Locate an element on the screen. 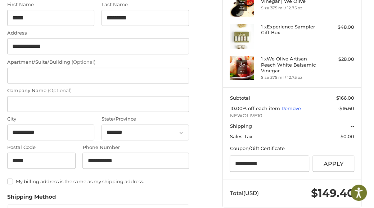 The height and width of the screenshot is (208, 374). p: We're away right now. Please check back later! is located at coordinates (46, 14).